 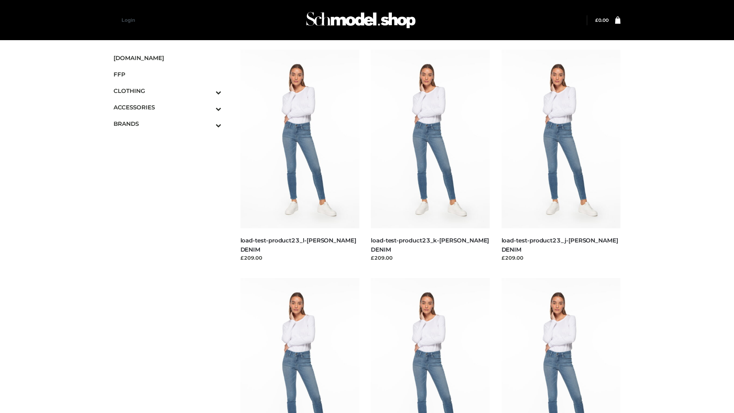 What do you see at coordinates (128, 20) in the screenshot?
I see `a: Login` at bounding box center [128, 20].